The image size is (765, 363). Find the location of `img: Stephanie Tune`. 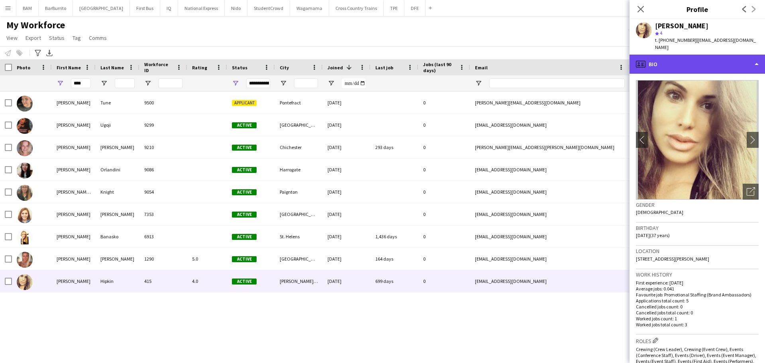

img: Stephanie Tune is located at coordinates (25, 104).